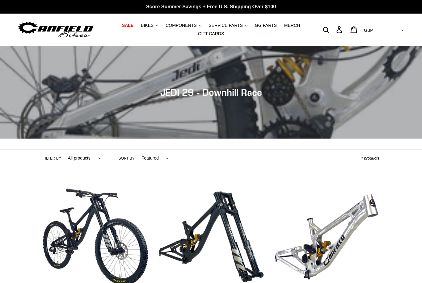 The height and width of the screenshot is (283, 422). What do you see at coordinates (127, 158) in the screenshot?
I see `label: Sort by` at bounding box center [127, 158].